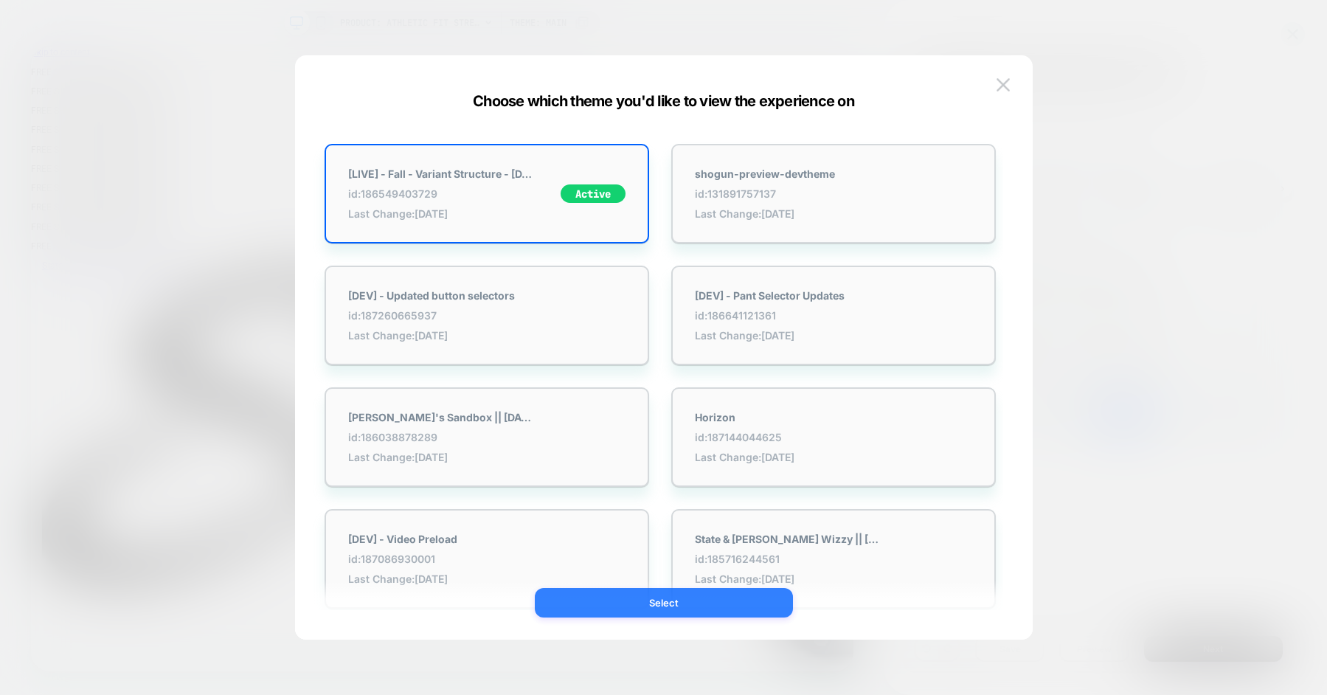  What do you see at coordinates (744, 417) in the screenshot?
I see `strong: Horizon` at bounding box center [744, 417].